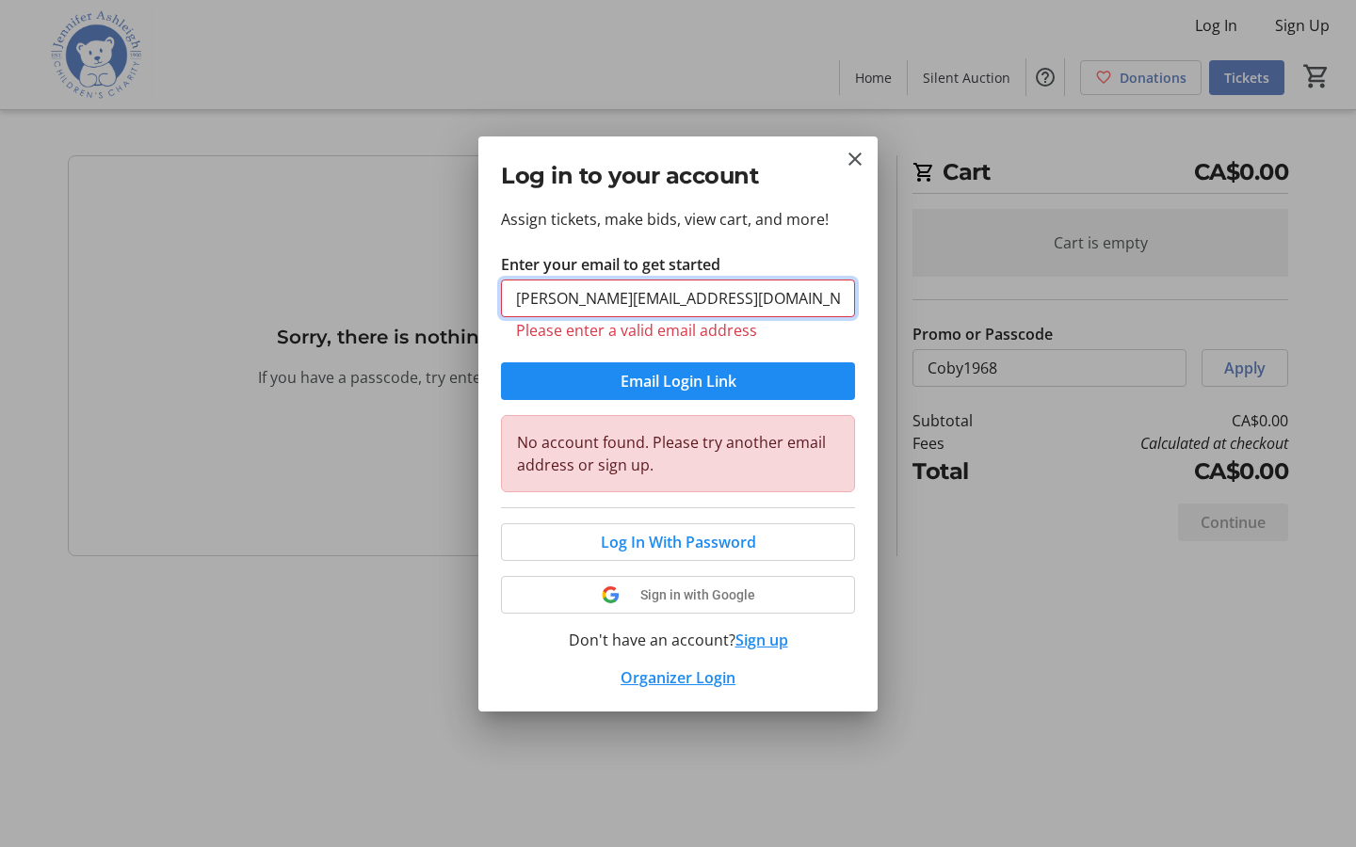 The image size is (1356, 847). What do you see at coordinates (678, 381) in the screenshot?
I see `span: Email Login Link` at bounding box center [678, 381].